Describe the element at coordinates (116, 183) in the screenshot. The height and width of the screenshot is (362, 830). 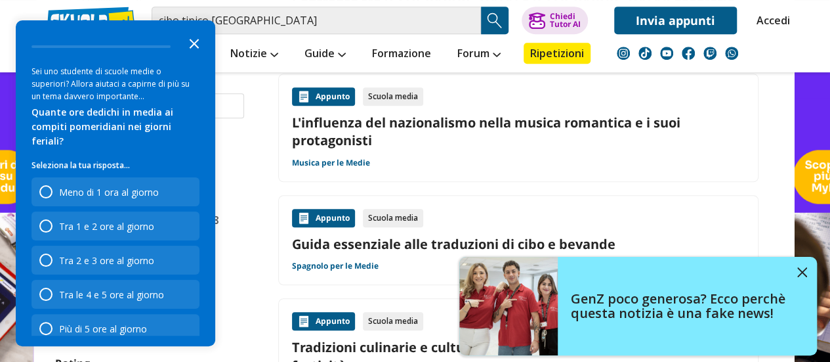
I see `div: Survey` at that location.